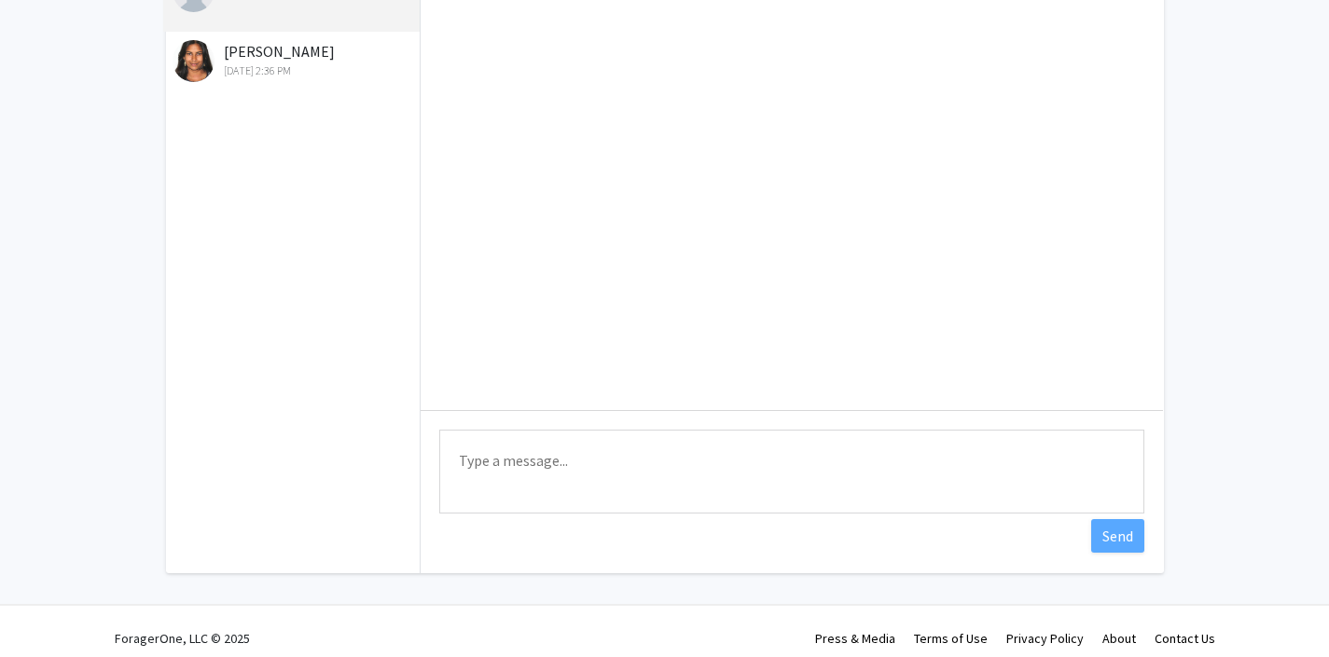  Describe the element at coordinates (1119, 639) in the screenshot. I see `a: About` at that location.